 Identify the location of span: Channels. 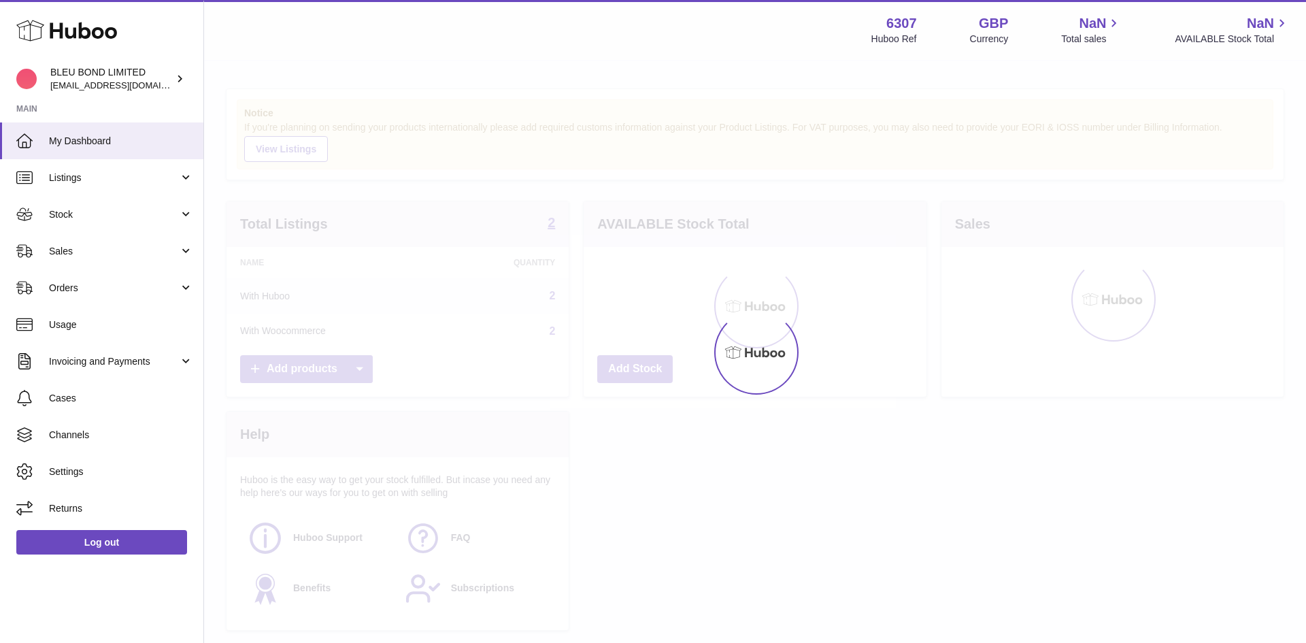
(121, 434).